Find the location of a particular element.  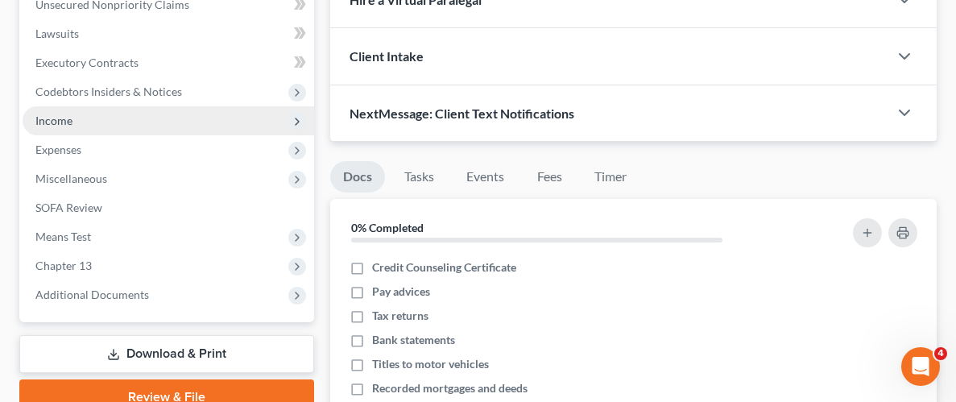

span: SOFA Review is located at coordinates (68, 207).